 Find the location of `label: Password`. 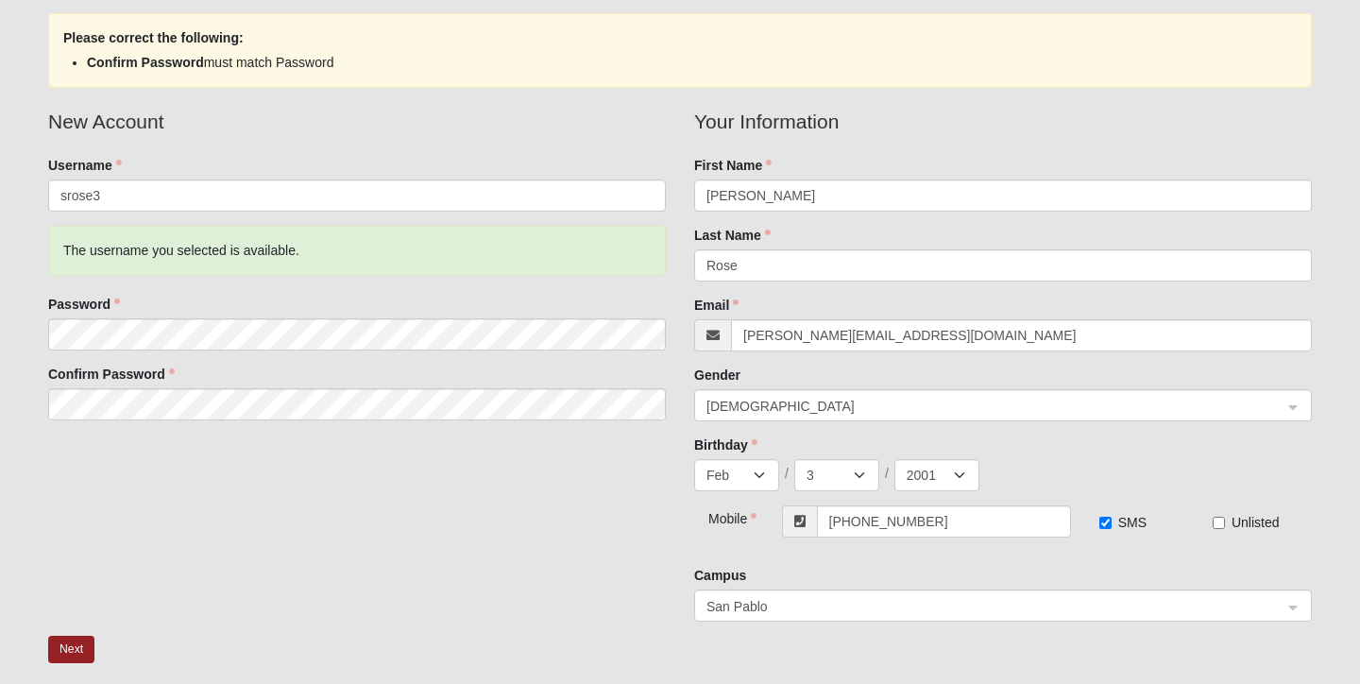

label: Password is located at coordinates (84, 304).